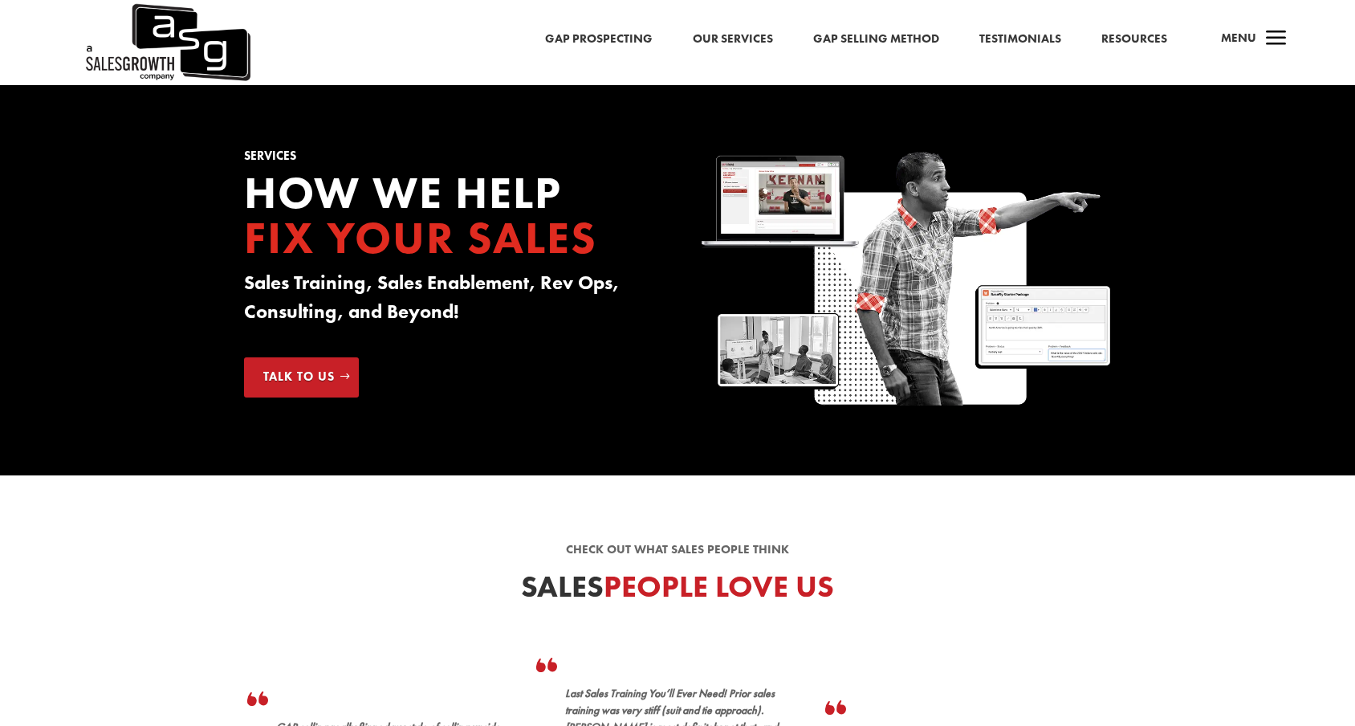 This screenshot has height=726, width=1355. Describe the element at coordinates (1134, 39) in the screenshot. I see `a: Resources` at that location.